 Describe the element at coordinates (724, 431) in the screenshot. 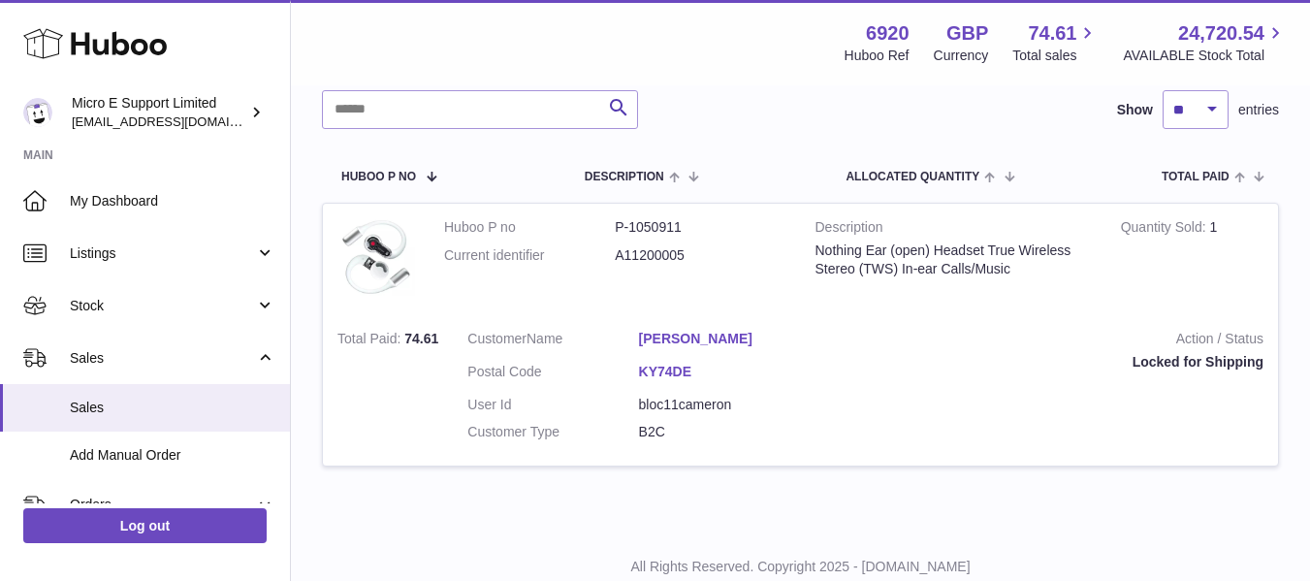

I see `dd: B2C` at that location.